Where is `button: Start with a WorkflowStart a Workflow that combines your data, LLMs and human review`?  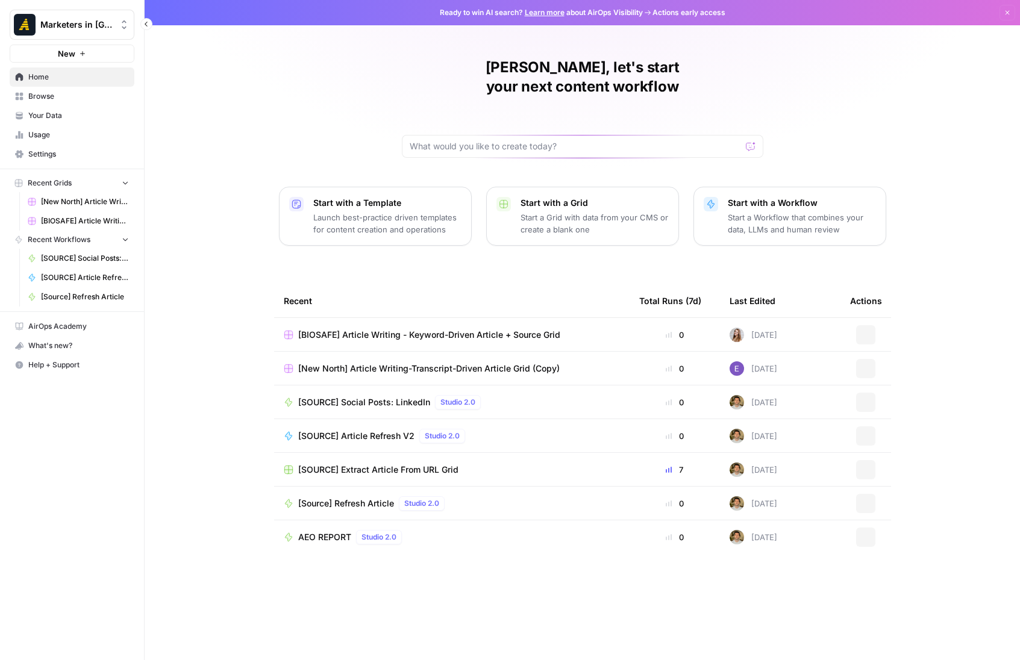
button: Start with a WorkflowStart a Workflow that combines your data, LLMs and human review is located at coordinates (790, 216).